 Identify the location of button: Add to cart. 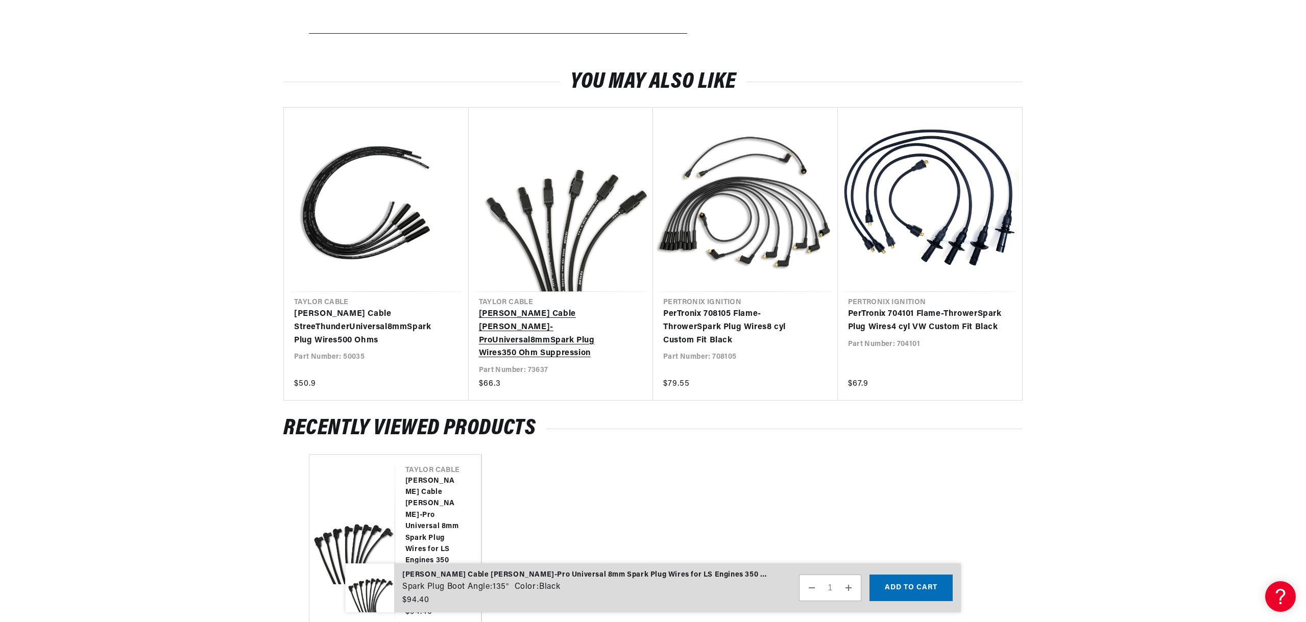
(910, 588).